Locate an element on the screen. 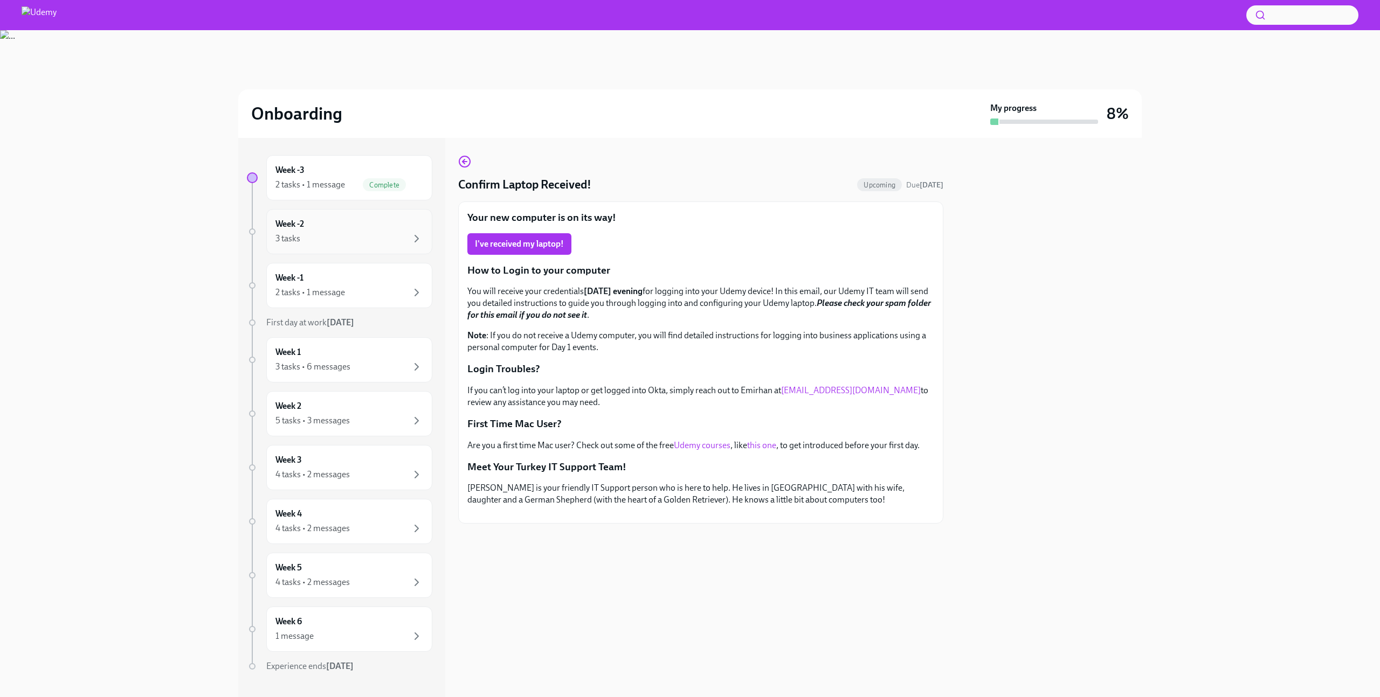 The height and width of the screenshot is (697, 1380). p: Are you a first time Mac user? Check out some of the free , like , to get introduced before your ... is located at coordinates (701, 446).